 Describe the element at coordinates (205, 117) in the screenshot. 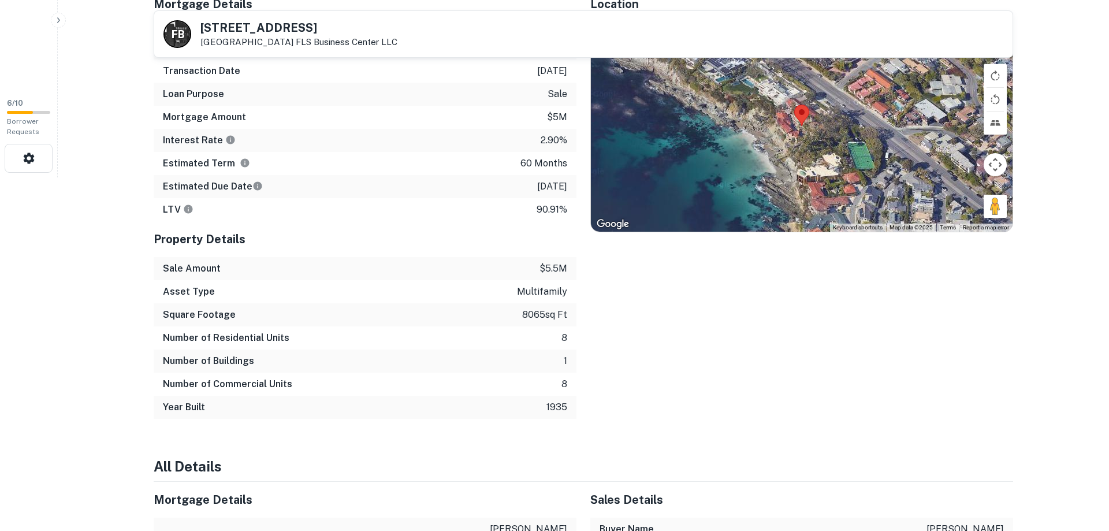

I see `h6: Mortgage Amount` at that location.